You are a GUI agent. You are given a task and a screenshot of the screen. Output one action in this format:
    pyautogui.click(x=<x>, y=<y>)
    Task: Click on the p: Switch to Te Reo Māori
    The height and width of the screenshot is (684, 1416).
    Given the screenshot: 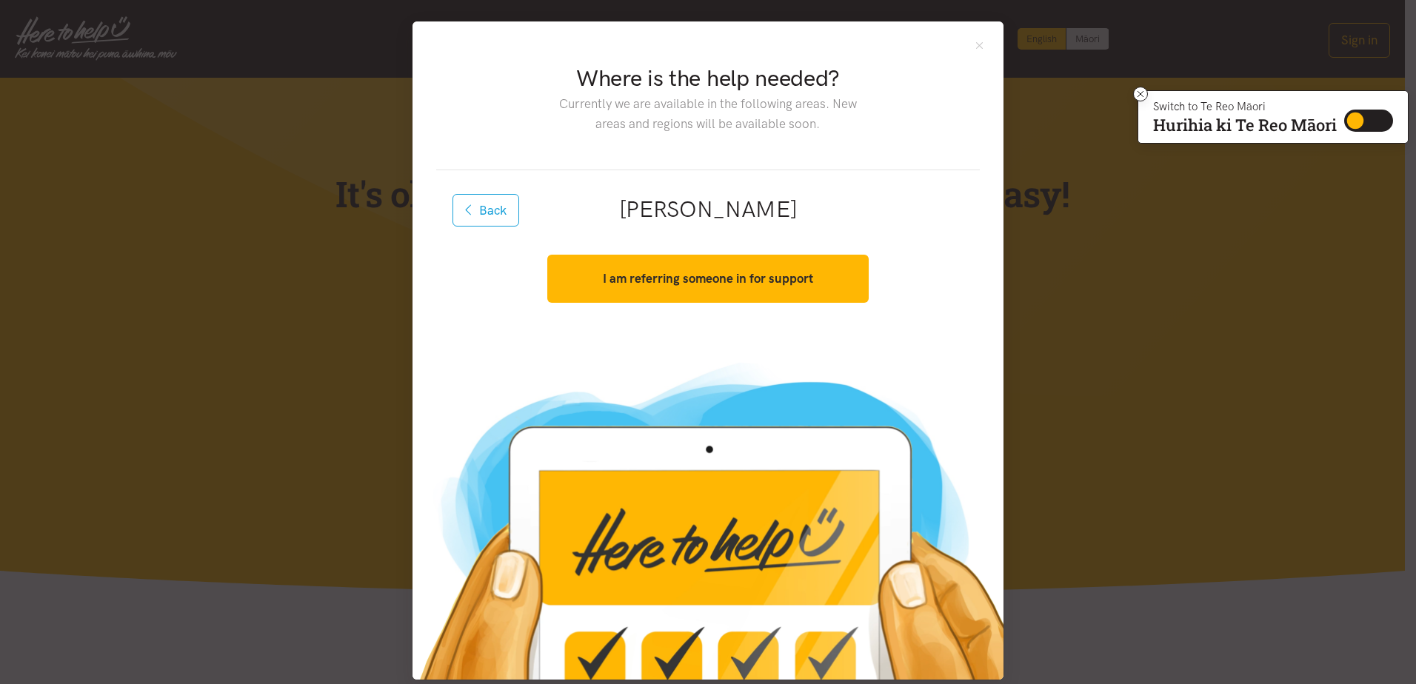 What is the action you would take?
    pyautogui.click(x=1245, y=107)
    